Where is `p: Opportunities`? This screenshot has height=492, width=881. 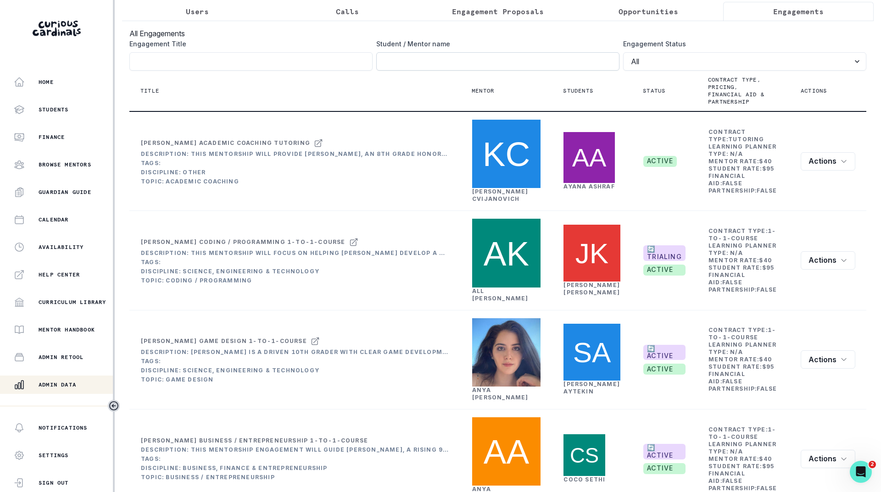
p: Opportunities is located at coordinates (648, 11).